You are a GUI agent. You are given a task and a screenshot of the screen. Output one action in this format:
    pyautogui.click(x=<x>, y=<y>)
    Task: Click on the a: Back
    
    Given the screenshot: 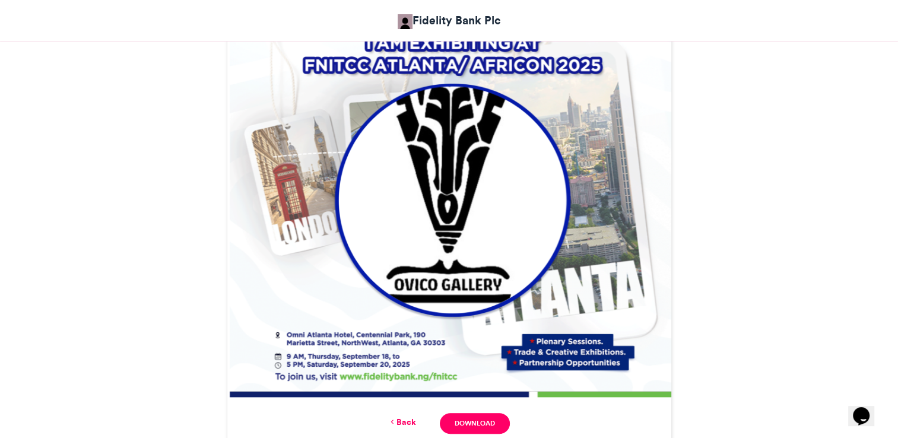 What is the action you would take?
    pyautogui.click(x=402, y=422)
    